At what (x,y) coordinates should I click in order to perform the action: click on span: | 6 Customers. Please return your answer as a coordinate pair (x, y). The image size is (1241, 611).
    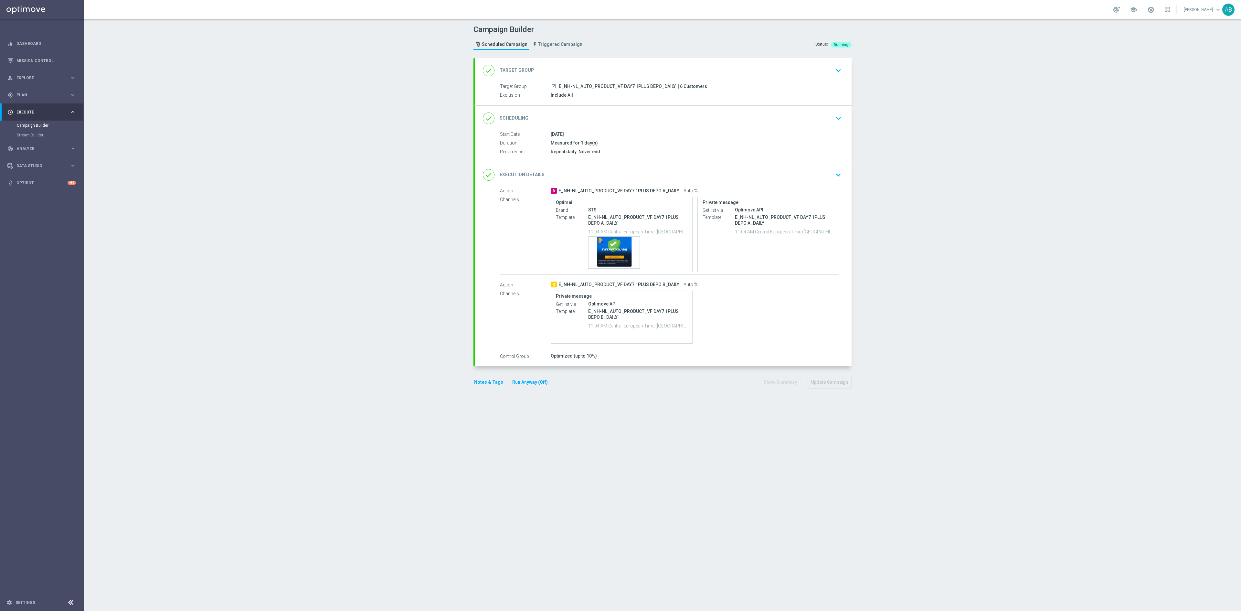
    Looking at the image, I should click on (692, 87).